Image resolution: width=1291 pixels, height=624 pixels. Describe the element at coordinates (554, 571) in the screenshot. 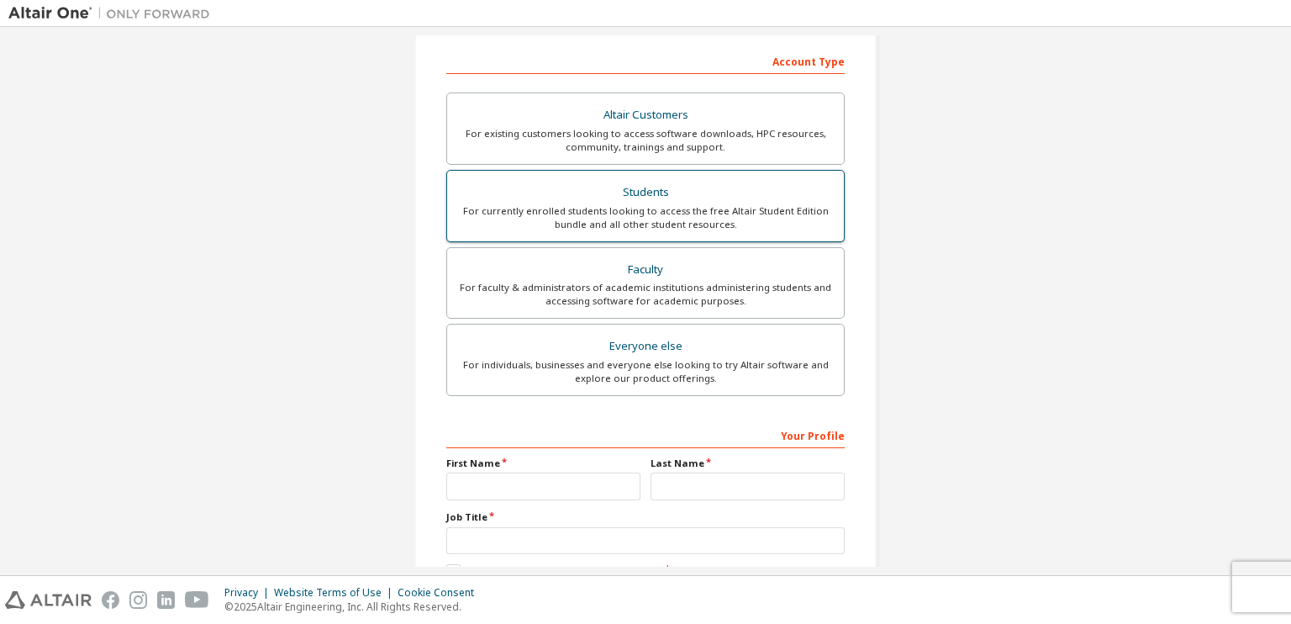

I see `label: I accept the` at that location.